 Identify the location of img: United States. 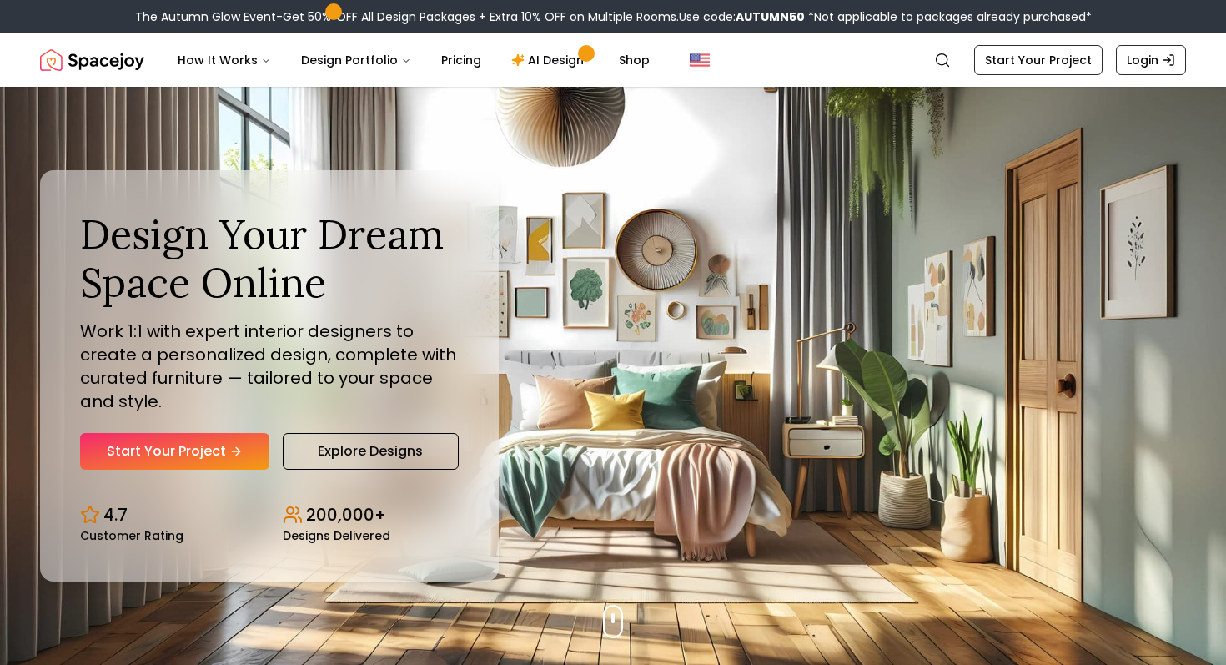
(700, 60).